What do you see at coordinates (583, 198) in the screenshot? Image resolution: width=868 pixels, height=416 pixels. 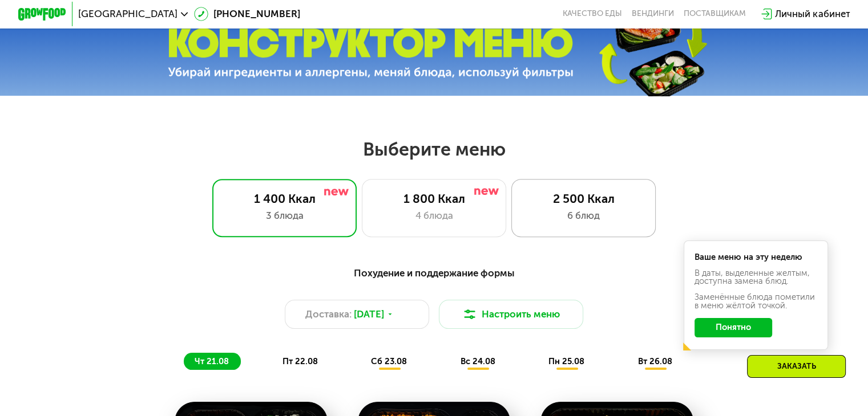 I see `div: 2 500 Ккал` at bounding box center [583, 198].